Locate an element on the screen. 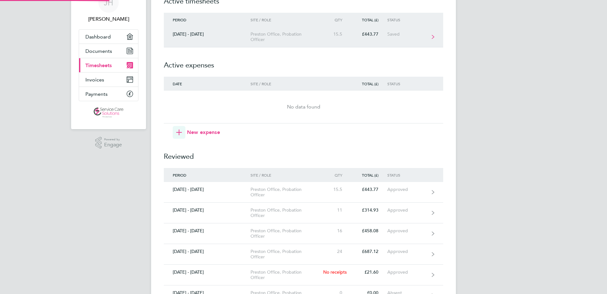 Image resolution: width=607 pixels, height=294 pixels. a: Invoices is located at coordinates (109, 79).